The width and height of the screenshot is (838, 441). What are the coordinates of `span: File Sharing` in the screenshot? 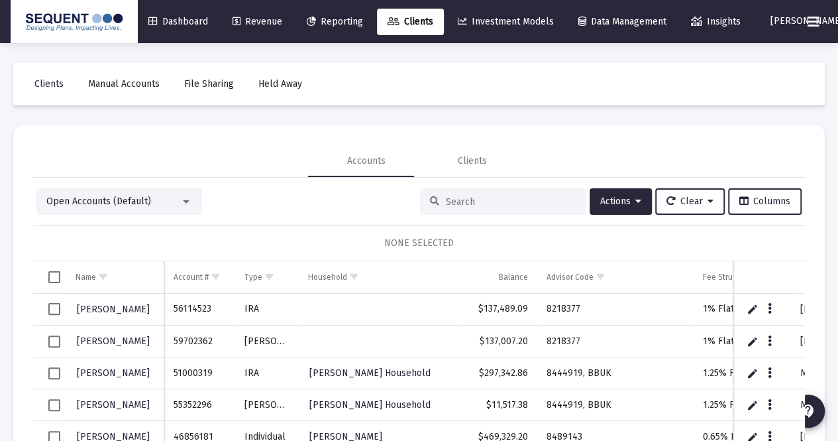 It's located at (209, 83).